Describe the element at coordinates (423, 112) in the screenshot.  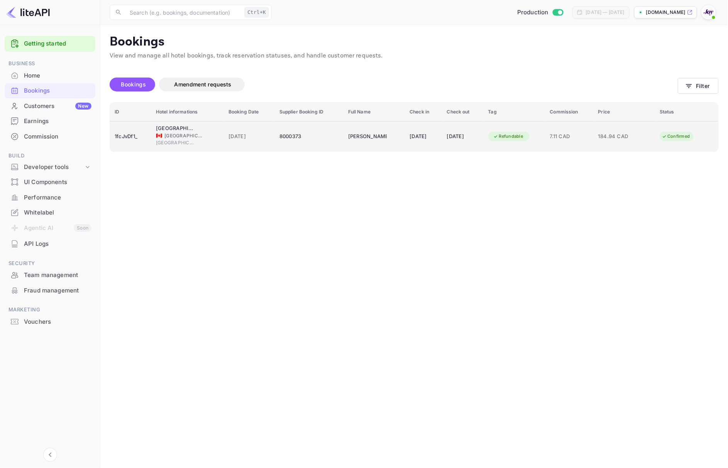
I see `th: Check in` at that location.